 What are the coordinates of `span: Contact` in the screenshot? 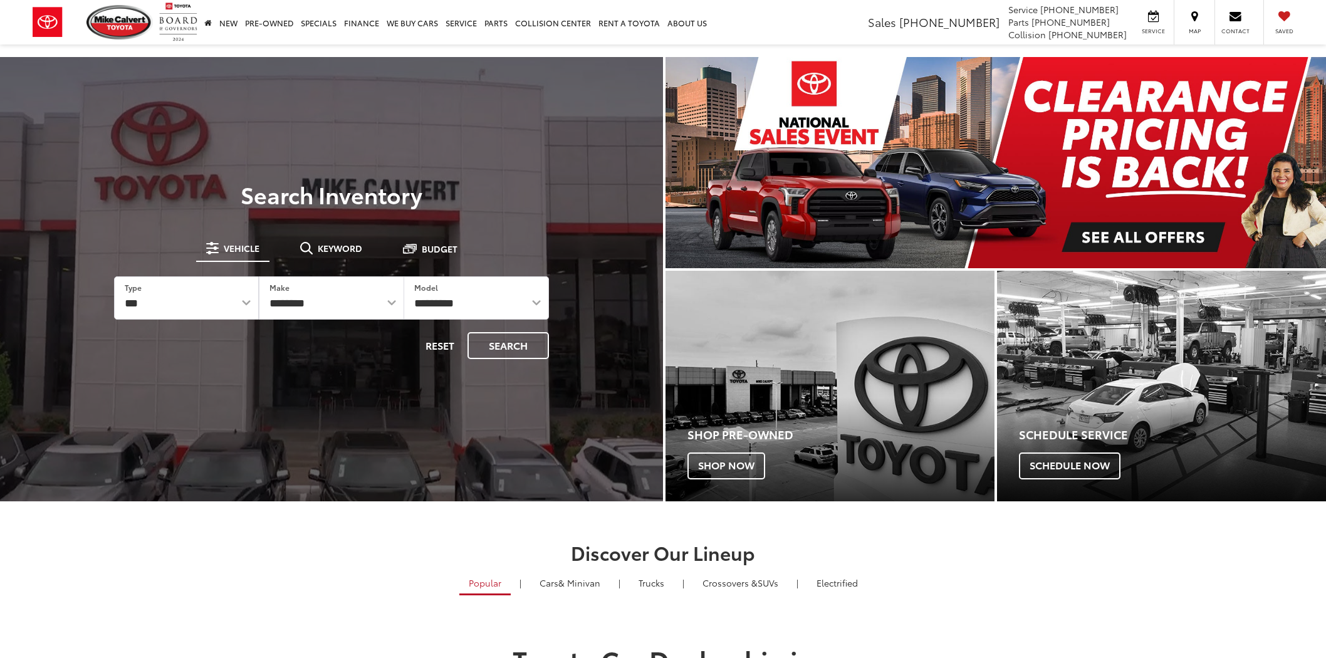 It's located at (1235, 31).